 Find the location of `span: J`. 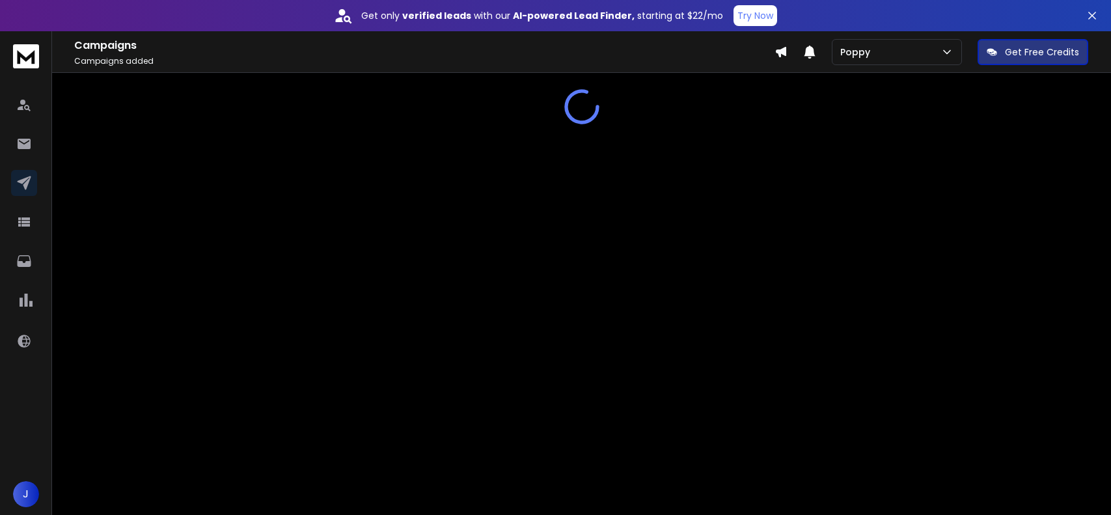

span: J is located at coordinates (26, 494).